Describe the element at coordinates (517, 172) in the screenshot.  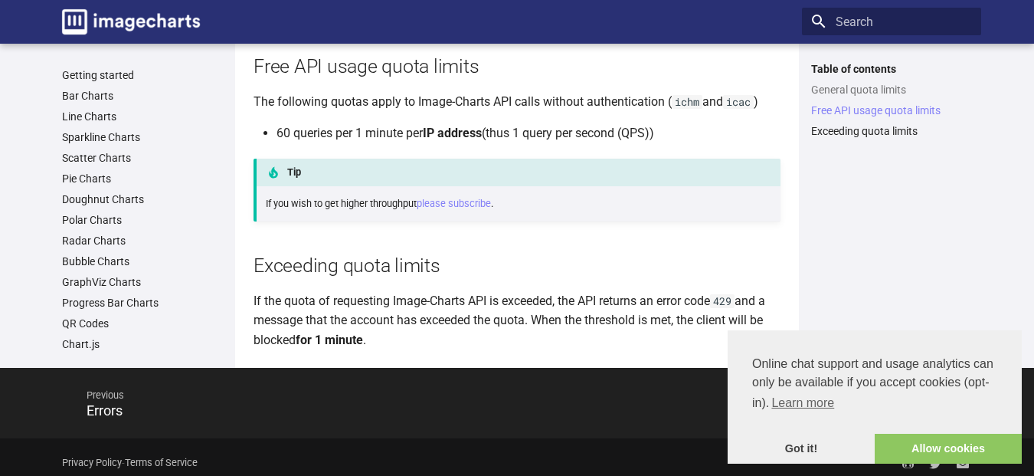
I see `p: Tip` at that location.